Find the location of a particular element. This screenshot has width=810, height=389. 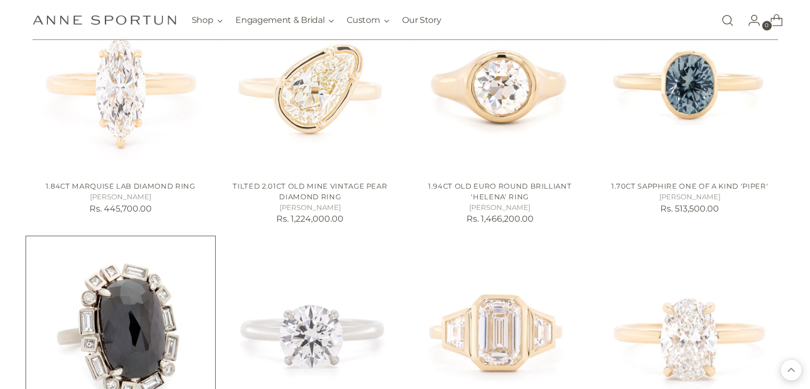

button: Back to top is located at coordinates (791, 369).